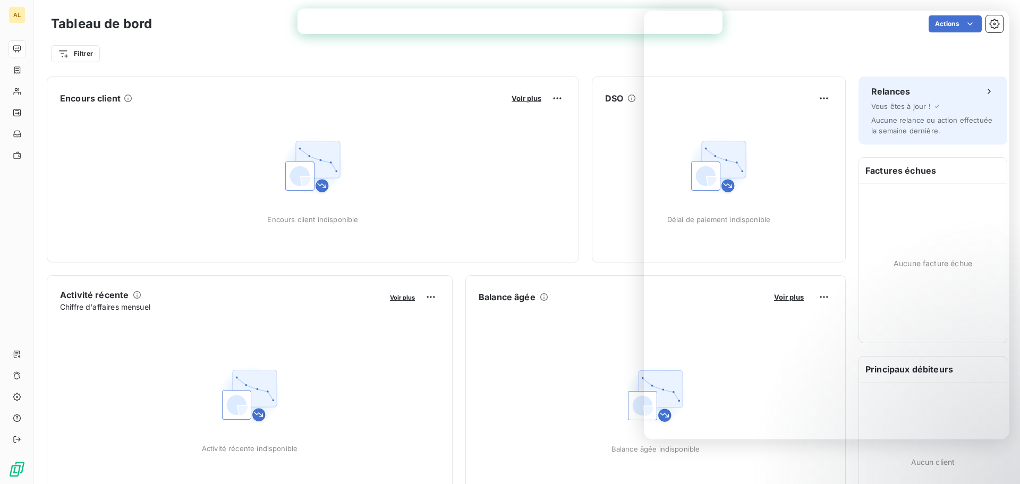 The image size is (1020, 484). I want to click on h6: Activité récente, so click(94, 295).